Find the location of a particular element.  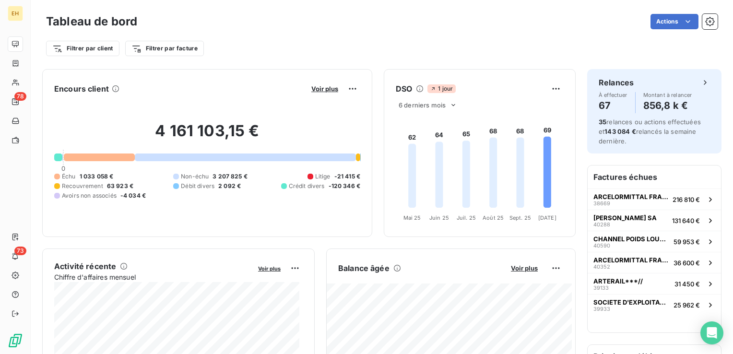

span: À effectuer is located at coordinates (613, 95).